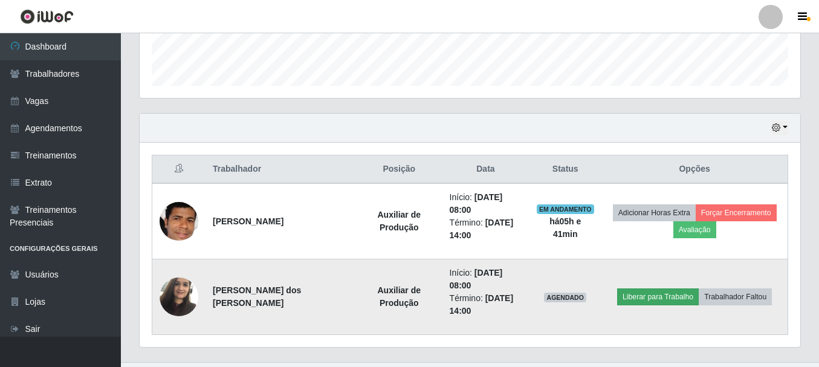 The image size is (819, 367). Describe the element at coordinates (565, 297) in the screenshot. I see `span: AGENDADO` at that location.